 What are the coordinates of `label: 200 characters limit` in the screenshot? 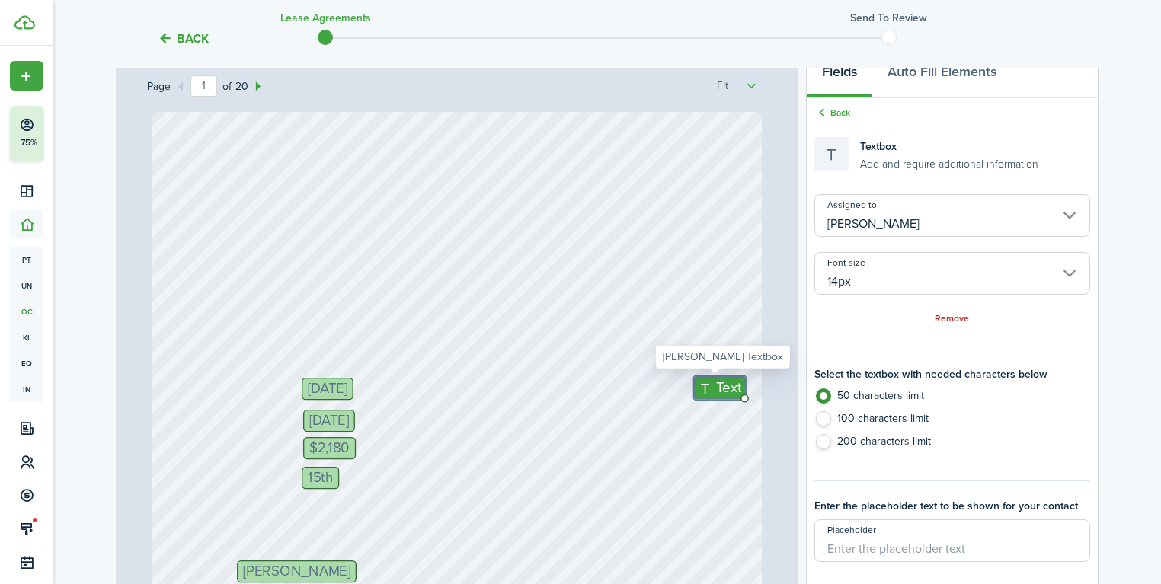 It's located at (952, 446).